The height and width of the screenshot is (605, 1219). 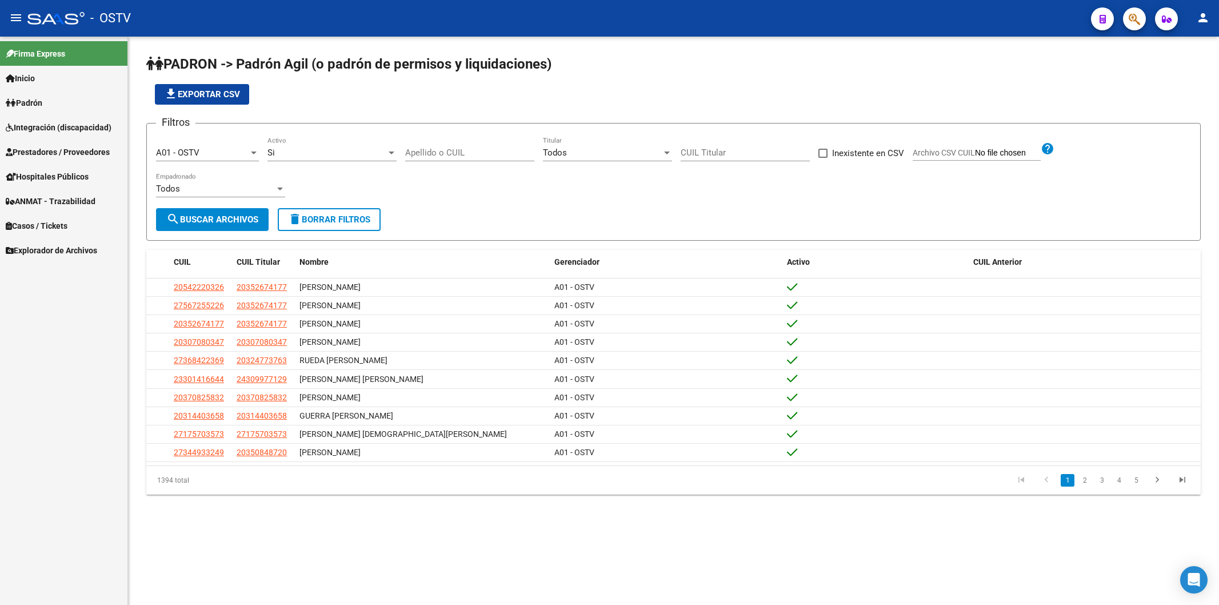 What do you see at coordinates (212, 219) in the screenshot?
I see `button: Buscar Archivos` at bounding box center [212, 219].